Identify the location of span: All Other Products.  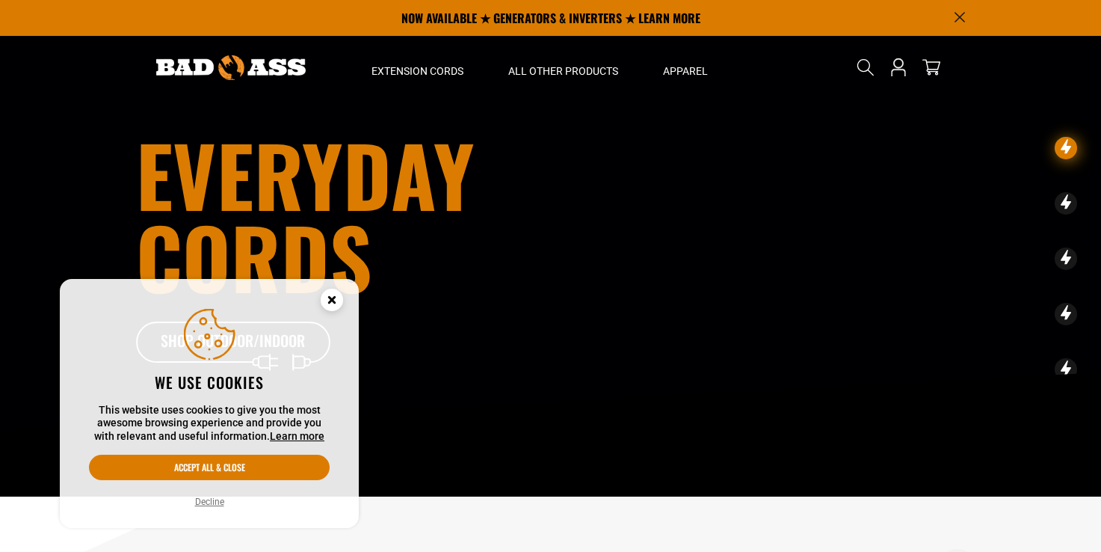
(563, 71).